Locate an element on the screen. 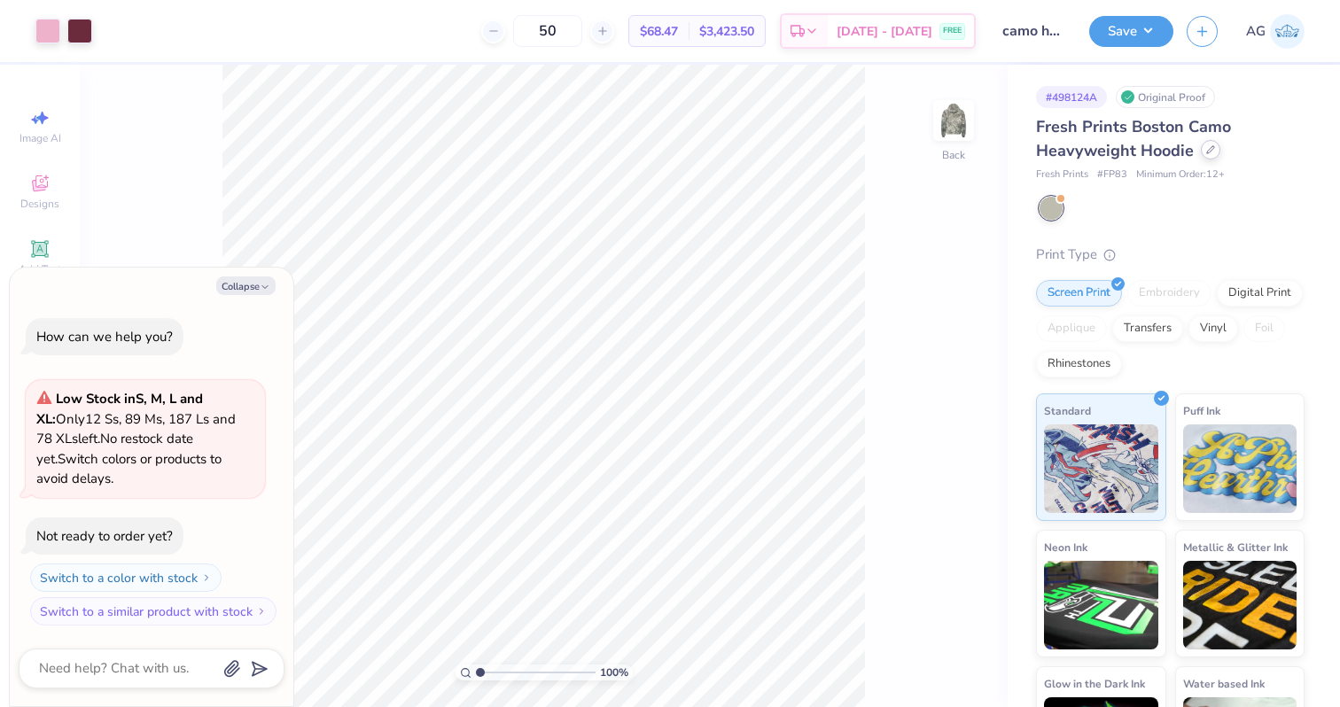 This screenshot has width=1340, height=707. img: Ana Gonzalez is located at coordinates (1287, 31).